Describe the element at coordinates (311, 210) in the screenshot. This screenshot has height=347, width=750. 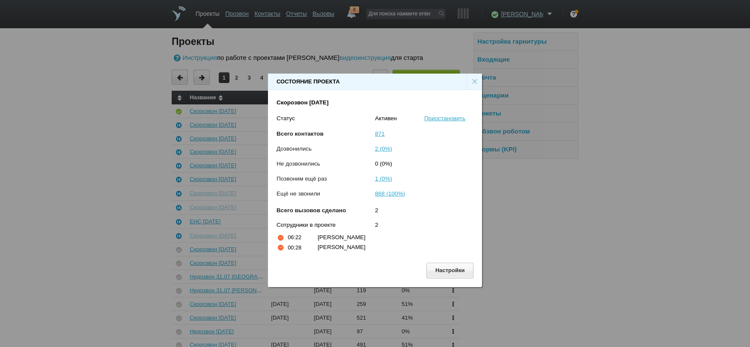
I see `span: Всего вызовов сделано` at that location.